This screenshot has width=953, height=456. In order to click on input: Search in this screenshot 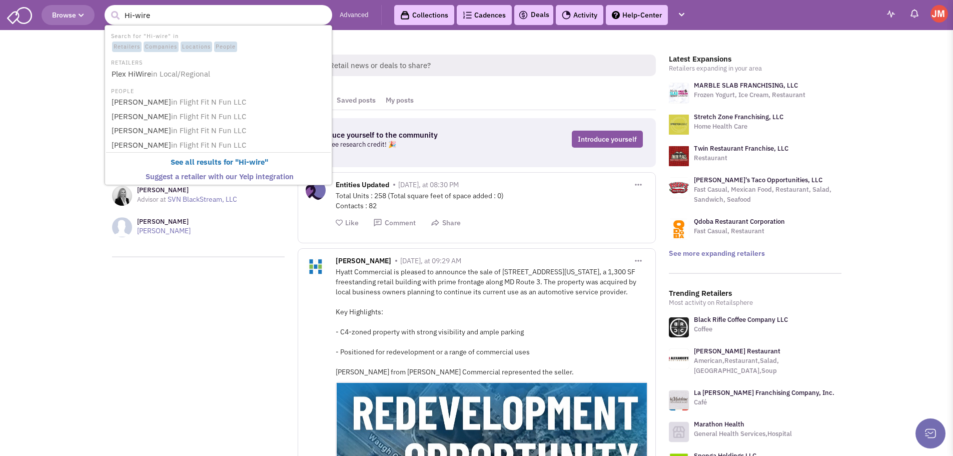, I will do `click(218, 15)`.